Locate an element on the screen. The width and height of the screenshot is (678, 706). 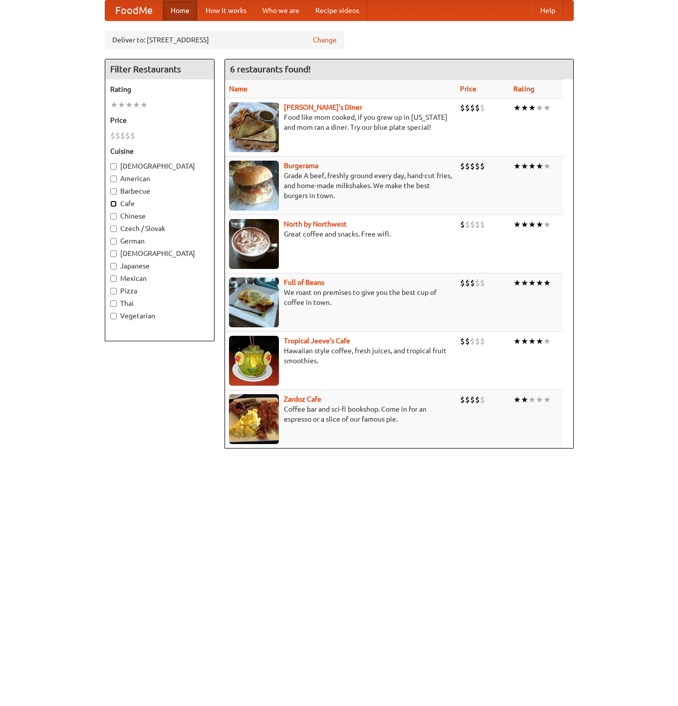
label: Mexican is located at coordinates (160, 278).